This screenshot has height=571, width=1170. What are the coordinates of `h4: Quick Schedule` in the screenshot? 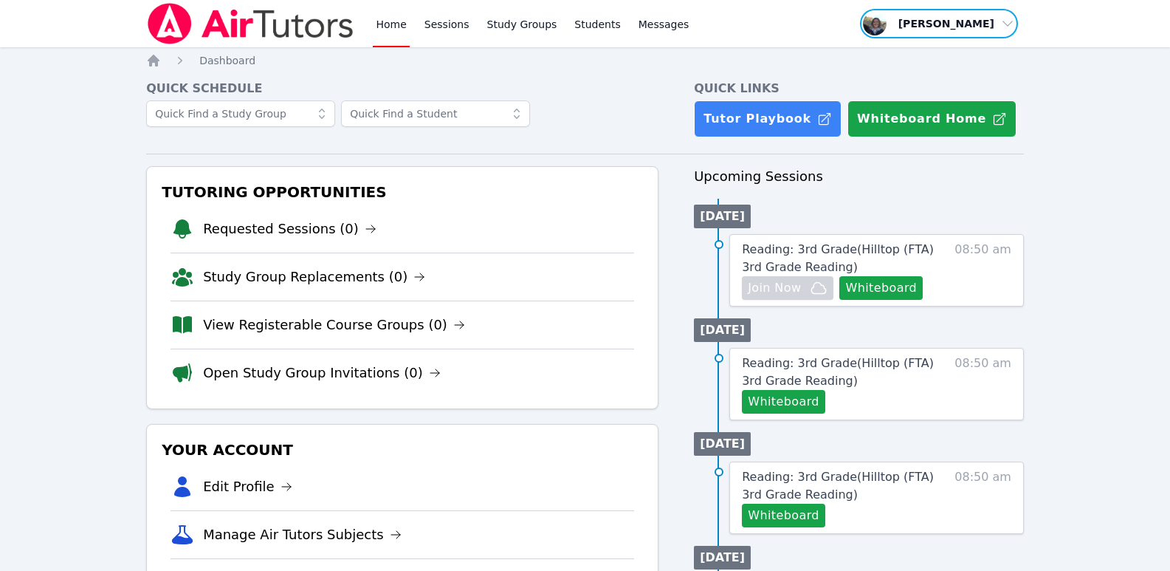 It's located at (402, 89).